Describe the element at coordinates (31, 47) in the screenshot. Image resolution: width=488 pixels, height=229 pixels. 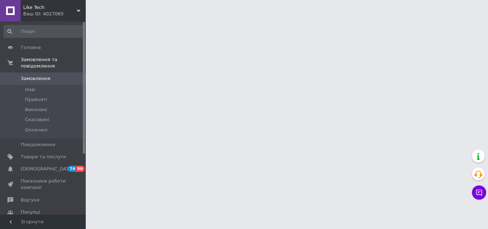
I see `span: Головна` at that location.